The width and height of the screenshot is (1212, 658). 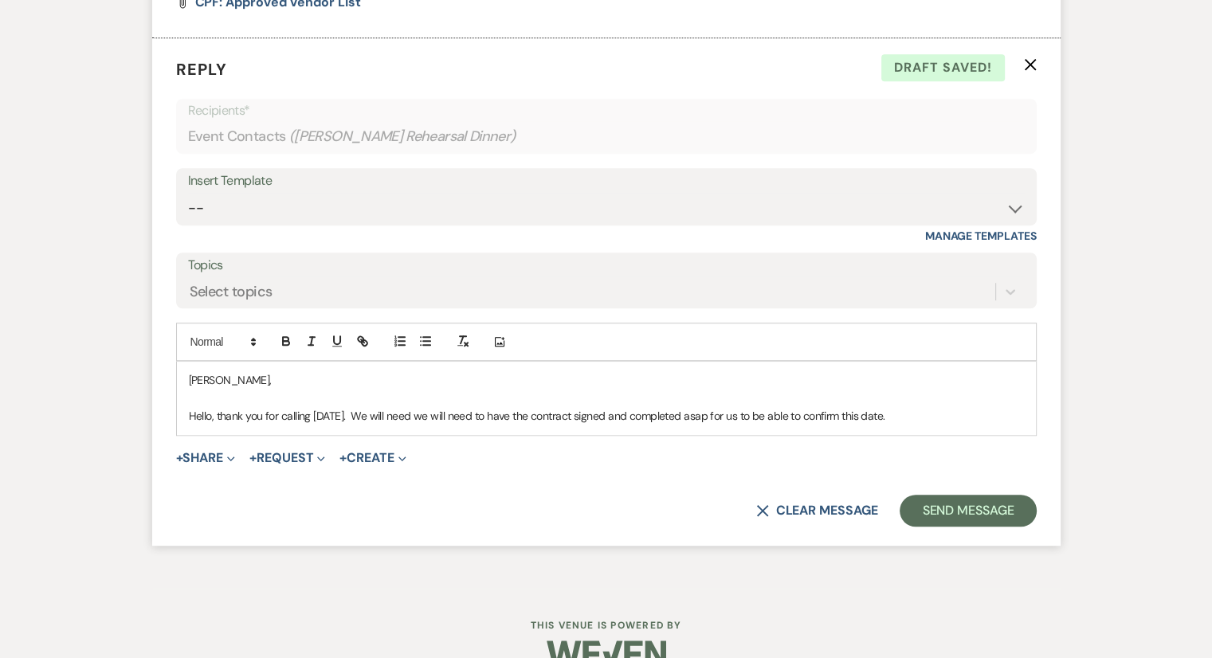 I want to click on p: Recipients*, so click(x=606, y=111).